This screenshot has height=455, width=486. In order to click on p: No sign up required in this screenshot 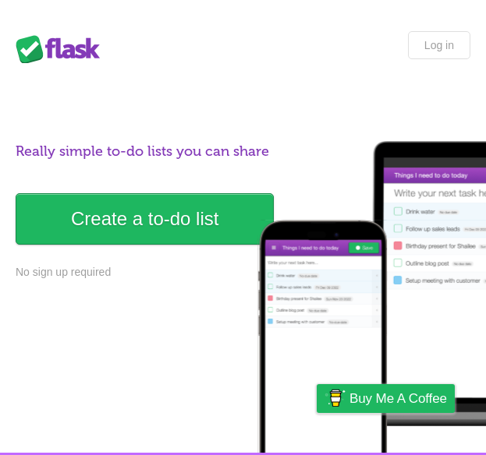, I will do `click(242, 272)`.